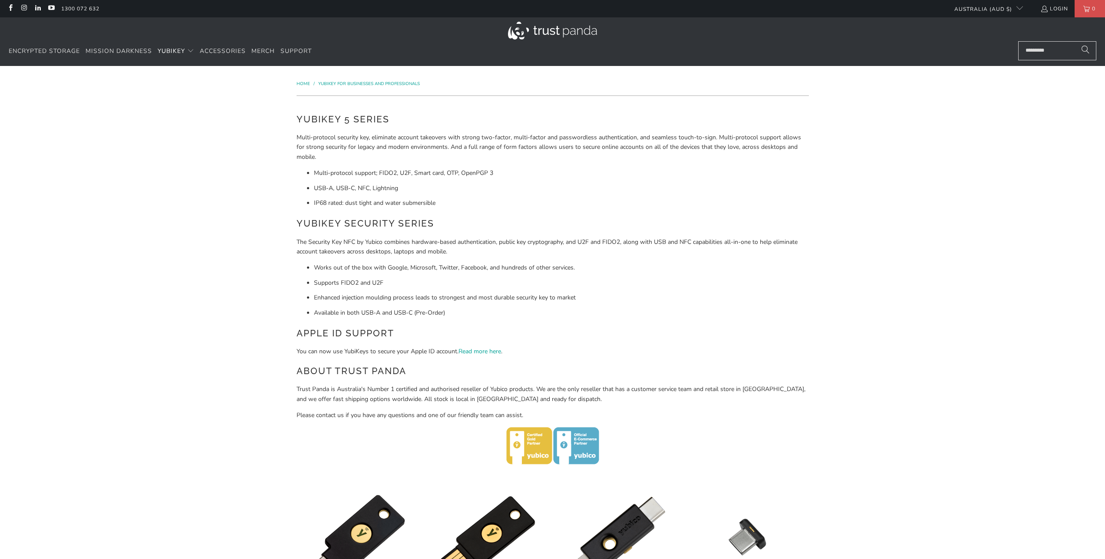  What do you see at coordinates (304, 84) in the screenshot?
I see `a: Home` at bounding box center [304, 84].